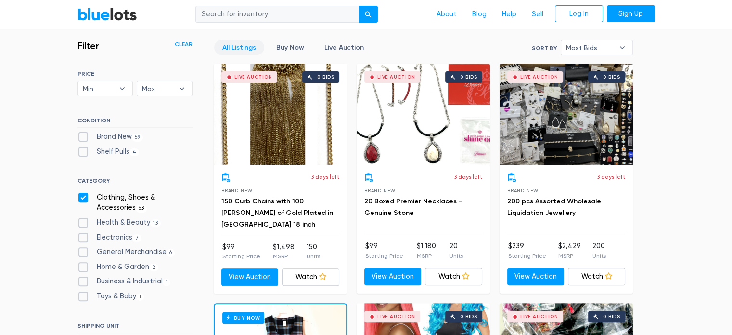  What do you see at coordinates (99, 89) in the screenshot?
I see `span: Min` at bounding box center [99, 89].